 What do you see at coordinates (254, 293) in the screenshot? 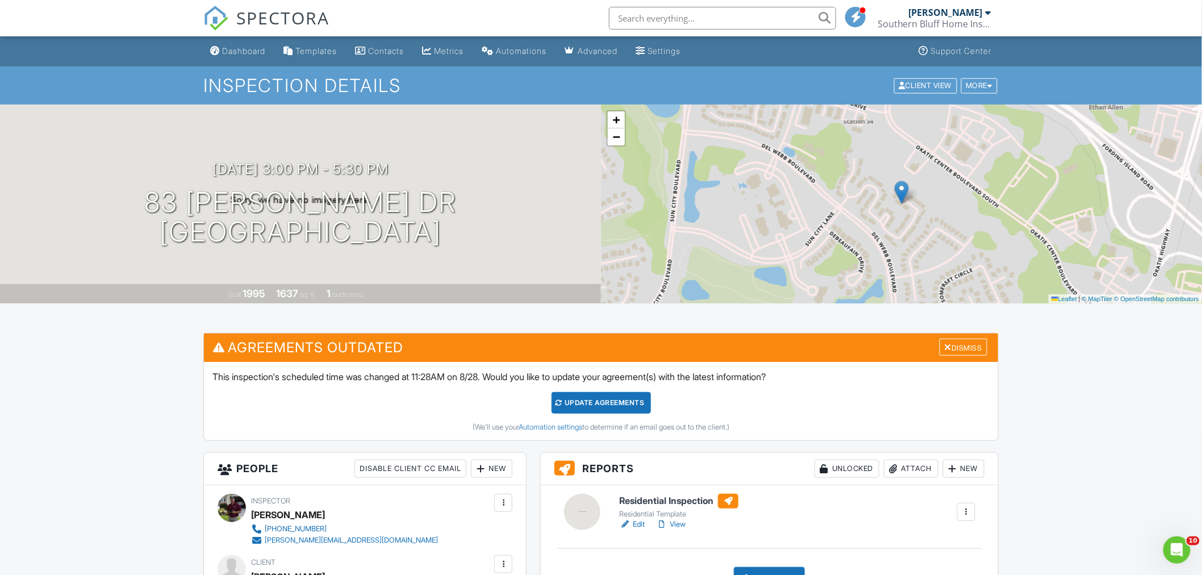
I see `div: 1995` at bounding box center [254, 293].